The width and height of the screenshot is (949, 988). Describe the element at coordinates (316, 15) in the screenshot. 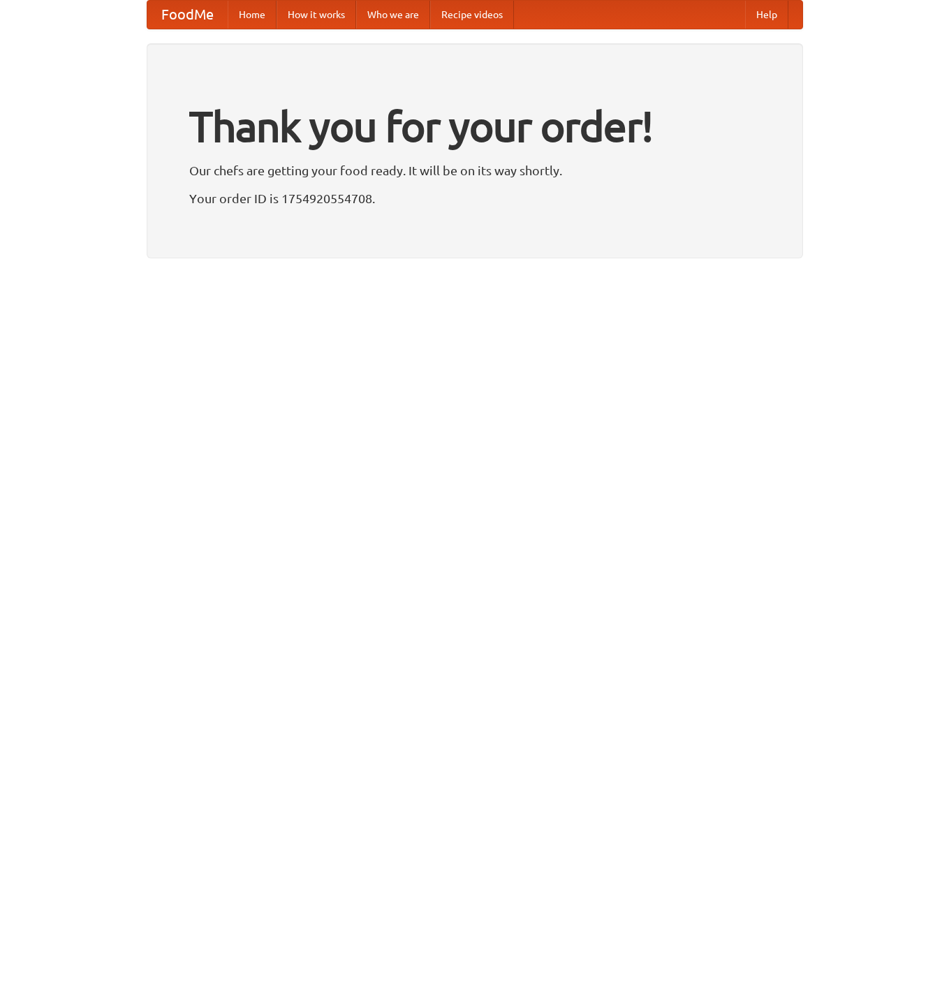

I see `a: How it works` at that location.